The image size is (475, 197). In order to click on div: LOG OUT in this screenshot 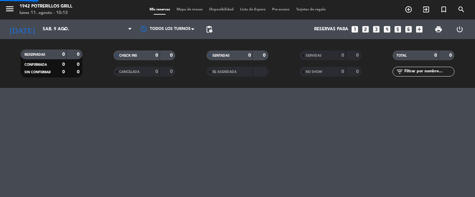, I will do `click(460, 29)`.